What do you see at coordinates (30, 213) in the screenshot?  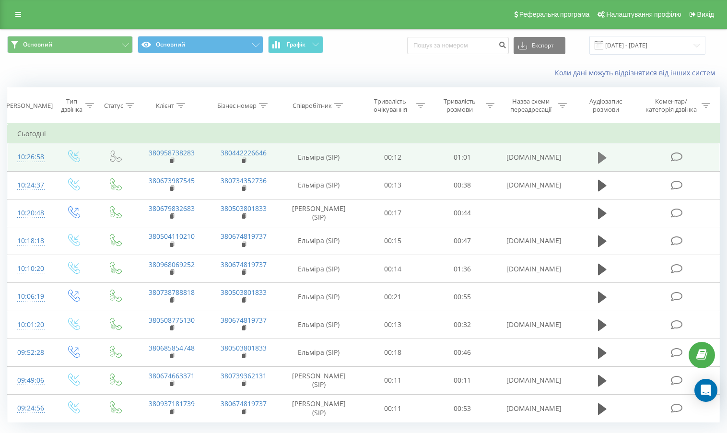 I see `div: 10:20:48` at bounding box center [30, 213].